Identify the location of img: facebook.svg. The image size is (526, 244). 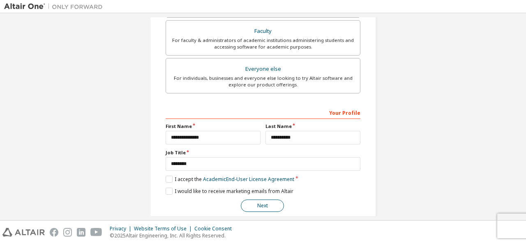
(54, 232).